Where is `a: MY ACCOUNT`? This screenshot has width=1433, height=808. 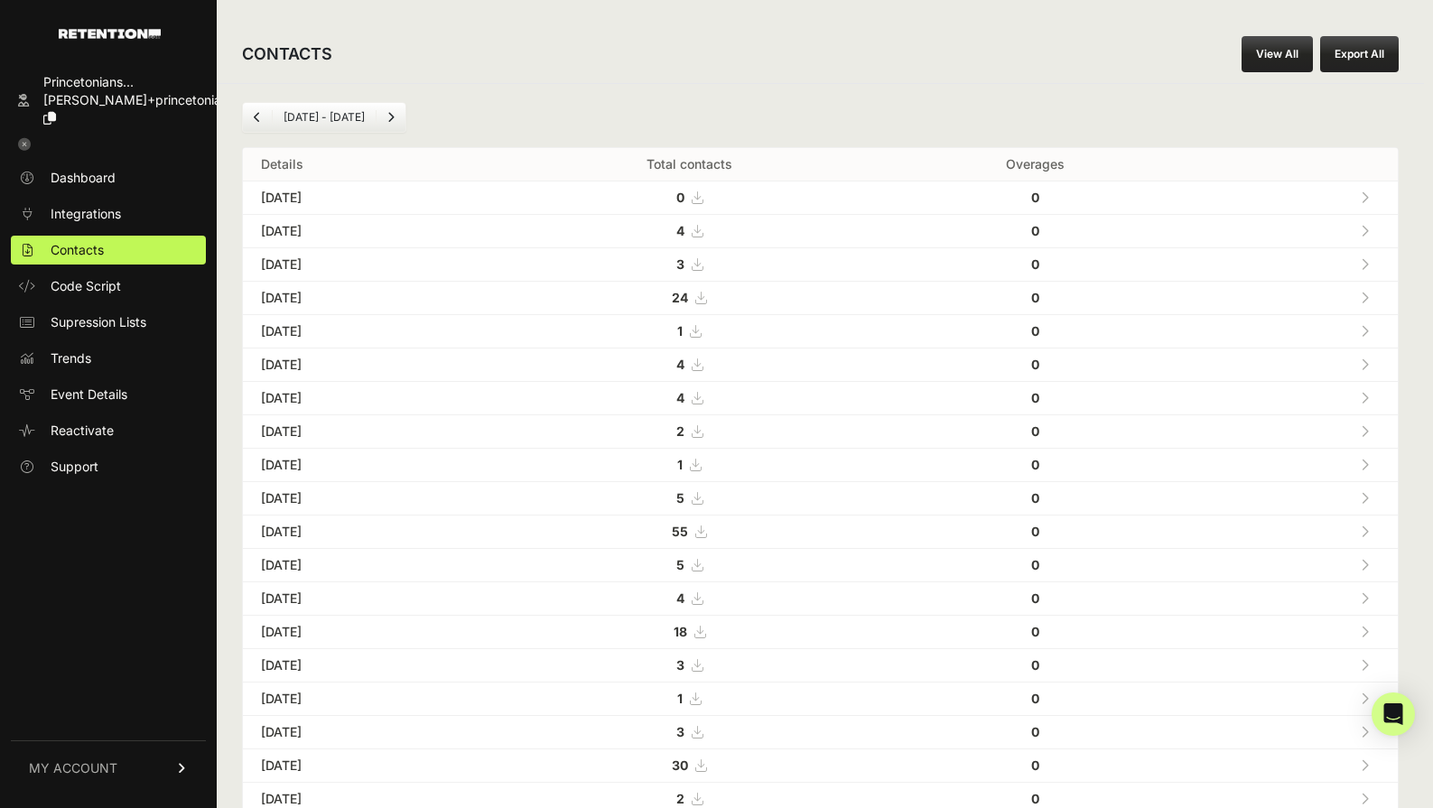 a: MY ACCOUNT is located at coordinates (108, 767).